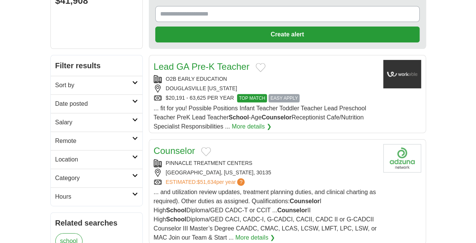  Describe the element at coordinates (93, 159) in the screenshot. I see `h2: Location` at that location.